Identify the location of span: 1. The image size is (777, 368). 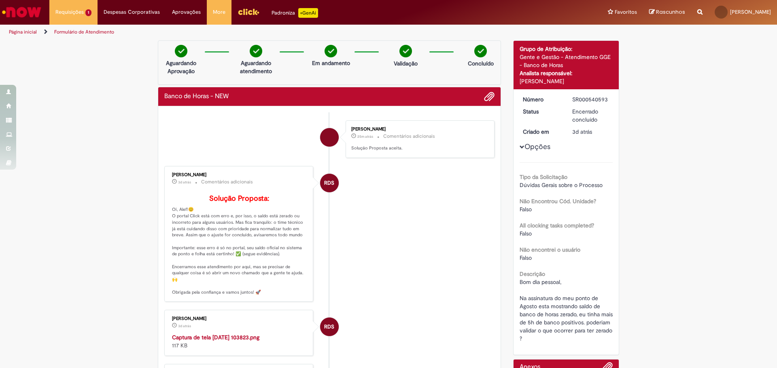
(88, 13).